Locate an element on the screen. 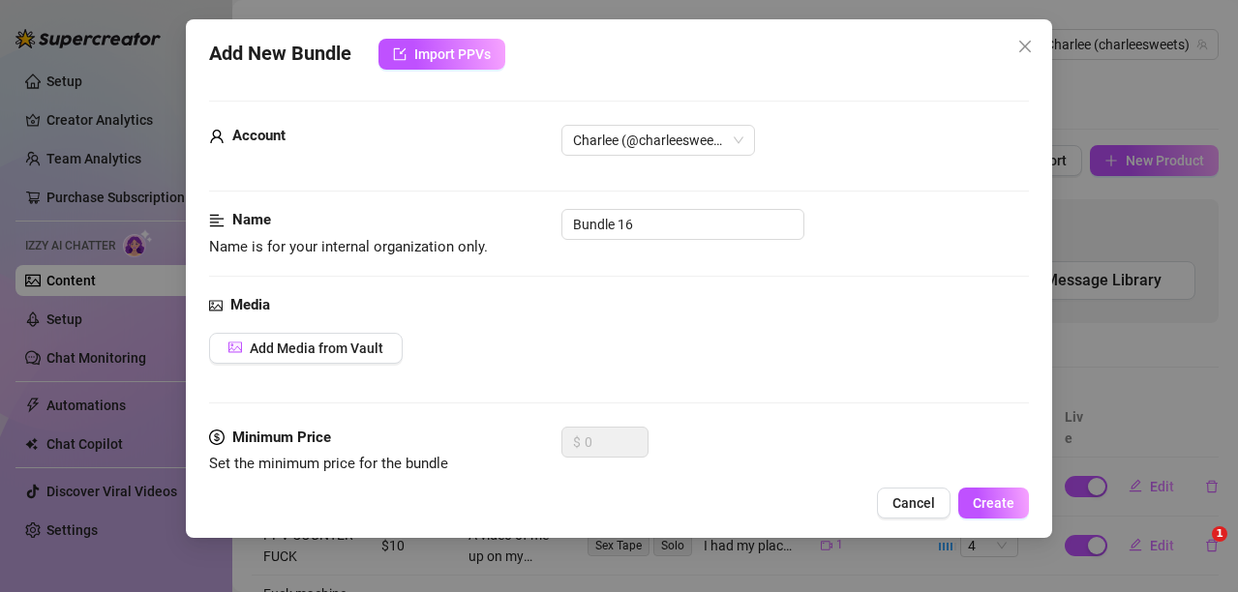  button: Add Media from Vault is located at coordinates (306, 349).